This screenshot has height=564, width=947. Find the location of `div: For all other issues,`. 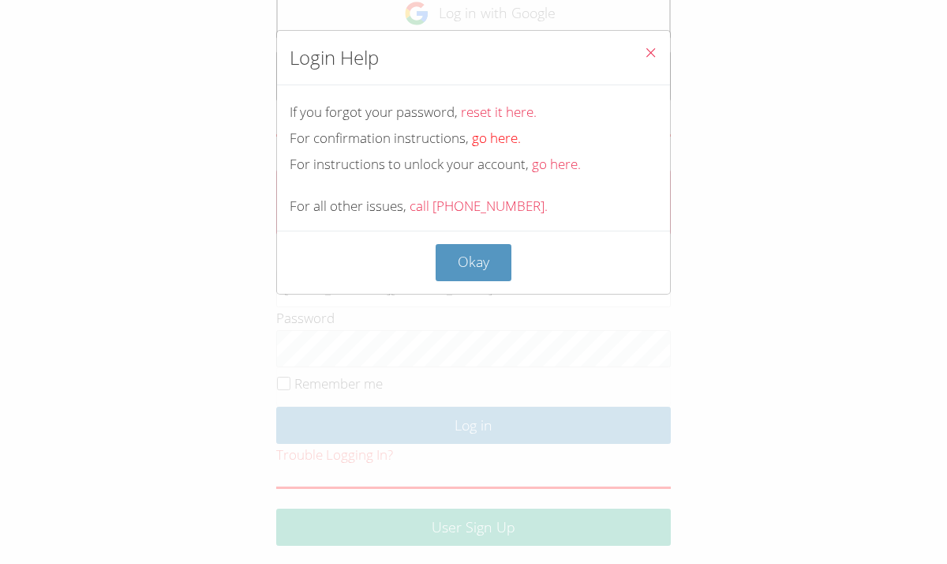

div: For all other issues, is located at coordinates (474, 206).